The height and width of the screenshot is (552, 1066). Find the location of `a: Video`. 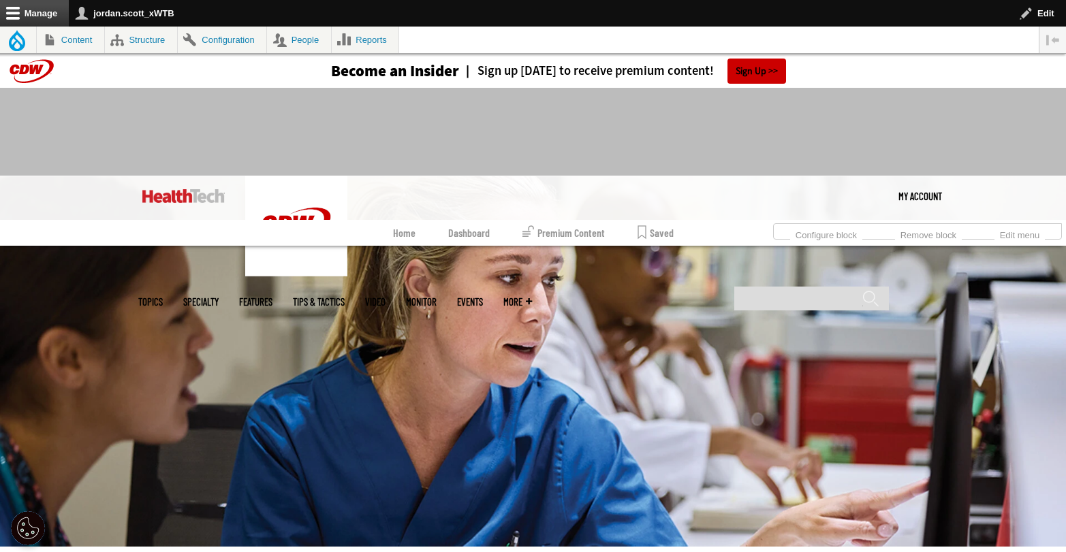

a: Video is located at coordinates (375, 302).